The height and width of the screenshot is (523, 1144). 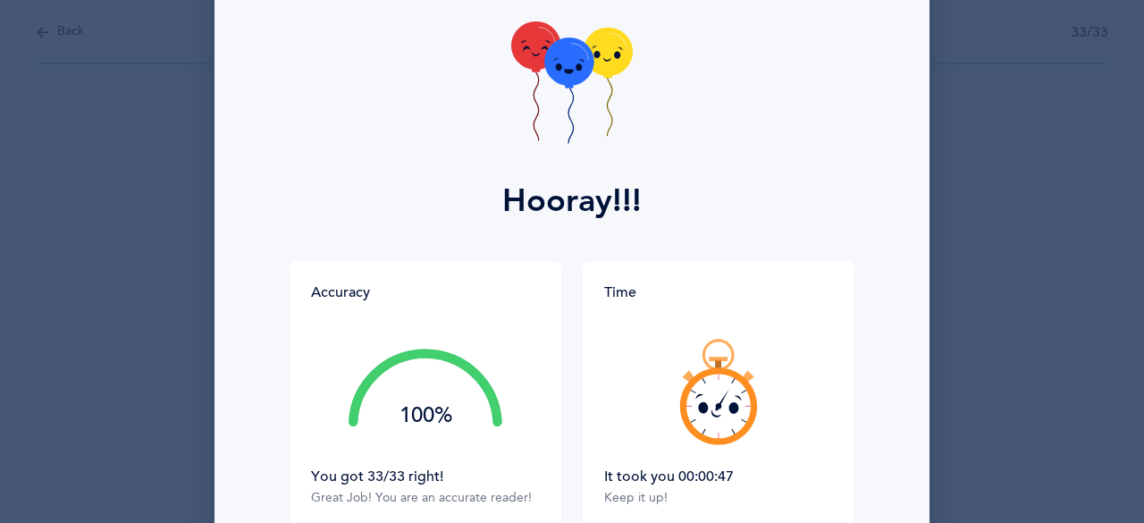 I want to click on div: You got 33/33 right!, so click(x=426, y=477).